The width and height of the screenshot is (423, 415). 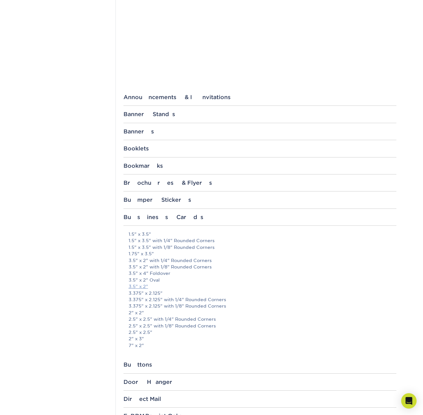 I want to click on div: Business Cards, so click(x=260, y=217).